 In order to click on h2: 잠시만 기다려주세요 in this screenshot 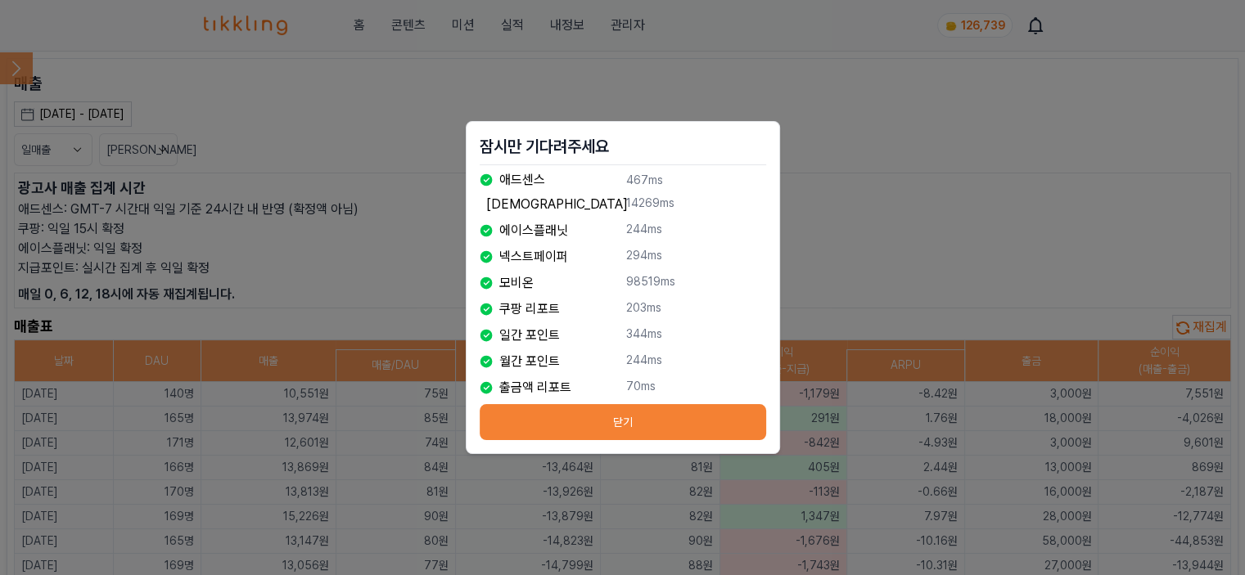, I will do `click(623, 147)`.